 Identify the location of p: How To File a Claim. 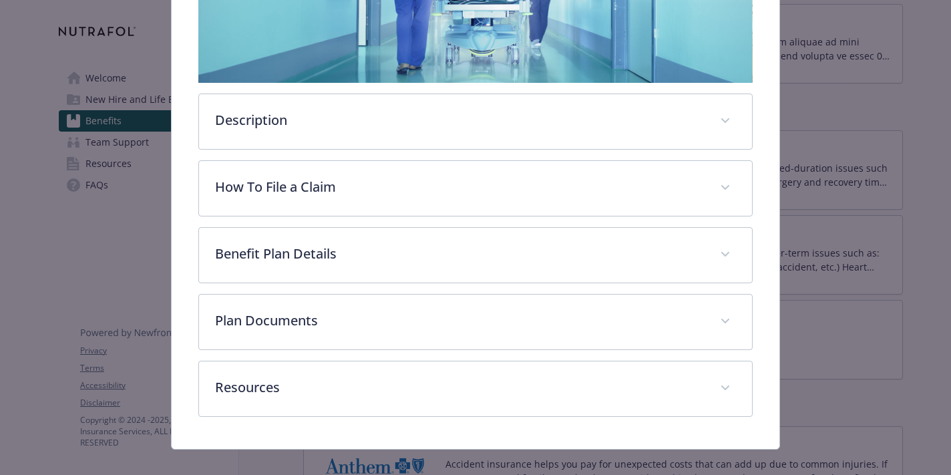
(459, 187).